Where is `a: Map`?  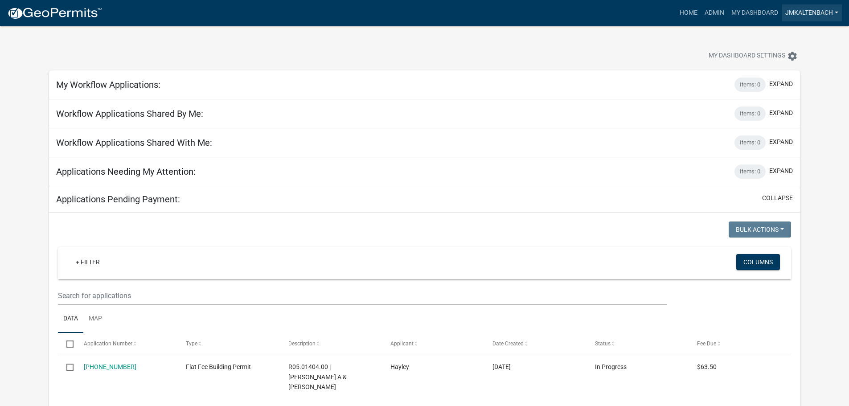 a: Map is located at coordinates (95, 319).